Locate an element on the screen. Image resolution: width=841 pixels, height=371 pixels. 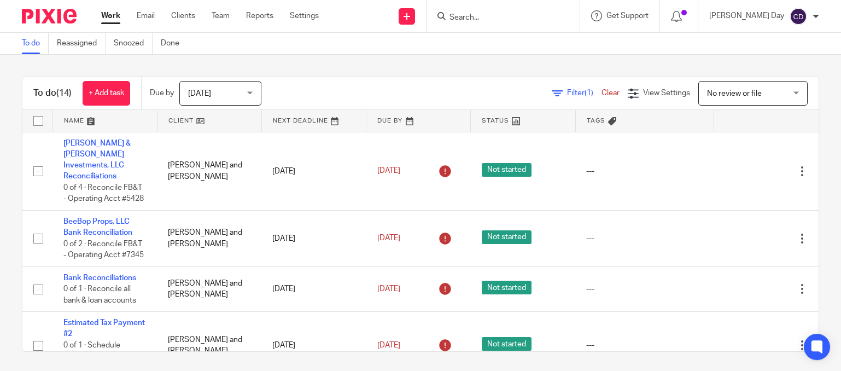
h1: To do is located at coordinates (52, 93).